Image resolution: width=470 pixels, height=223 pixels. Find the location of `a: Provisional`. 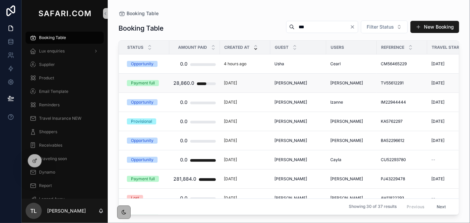

a: Provisional is located at coordinates (146, 122).